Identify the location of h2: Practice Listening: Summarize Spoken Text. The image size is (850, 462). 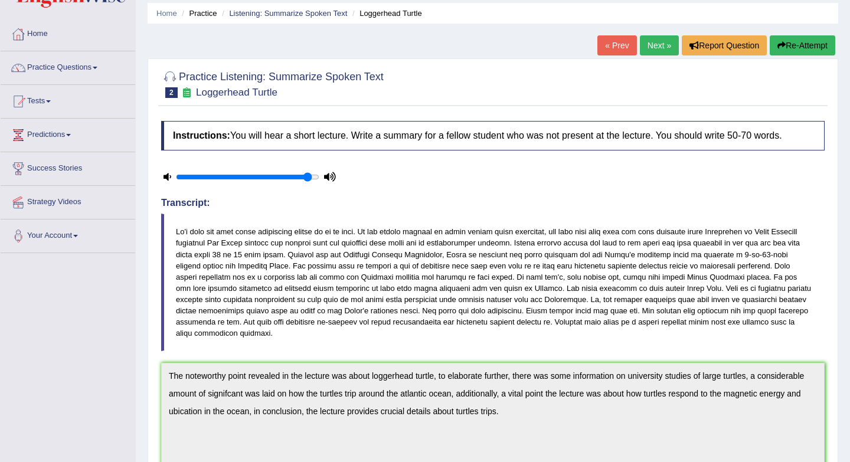
(272, 83).